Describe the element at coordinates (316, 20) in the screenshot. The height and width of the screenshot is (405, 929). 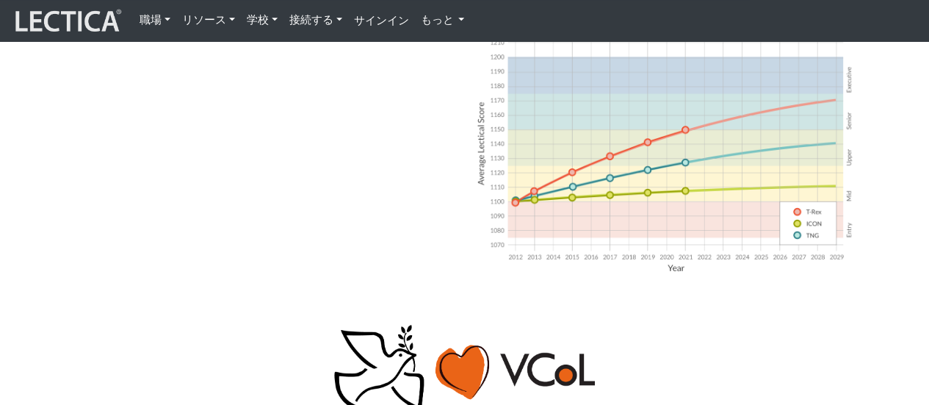
I see `a: 接続する` at that location.